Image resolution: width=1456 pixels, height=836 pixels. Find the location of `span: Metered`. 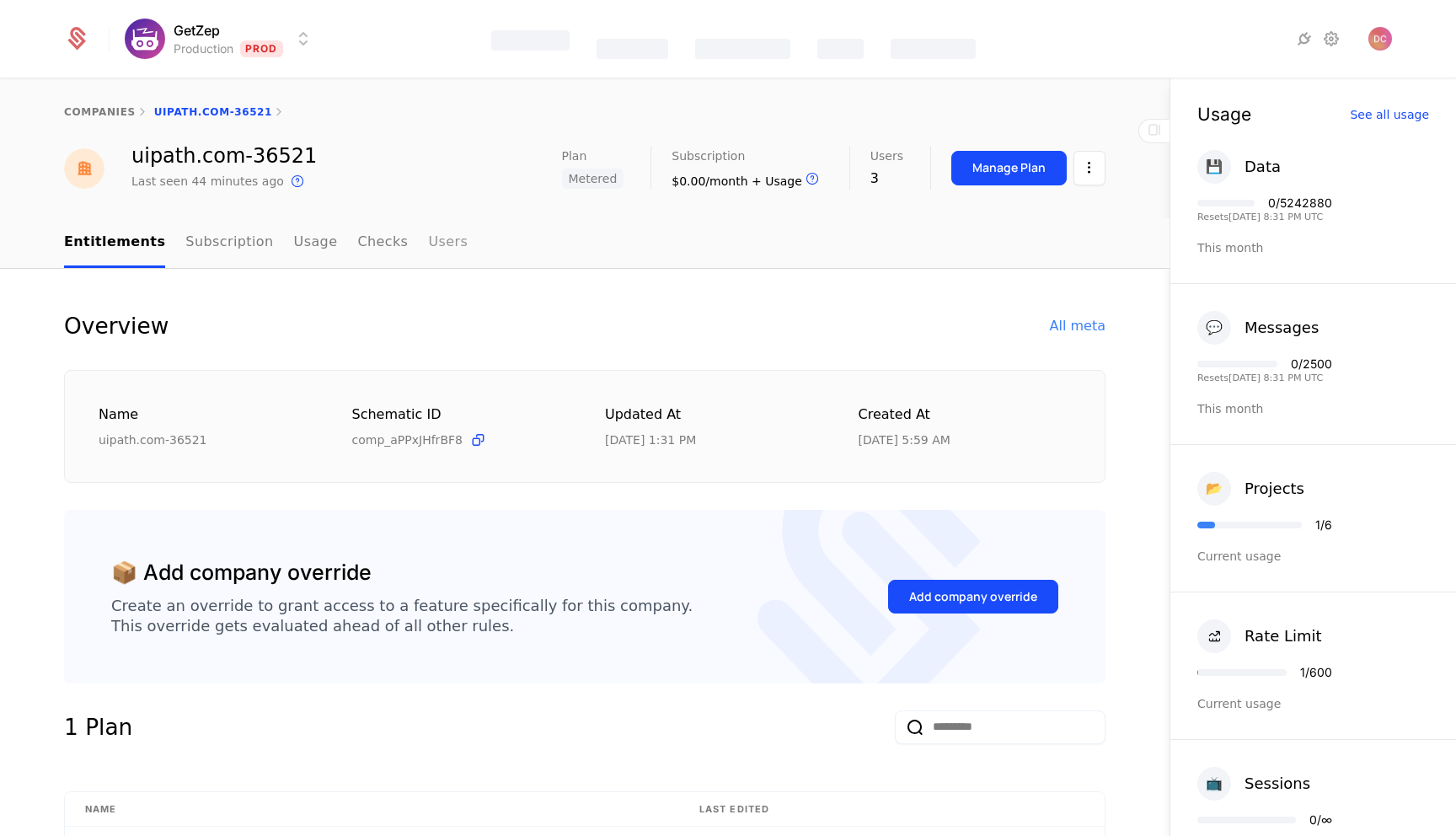

span: Metered is located at coordinates (593, 179).